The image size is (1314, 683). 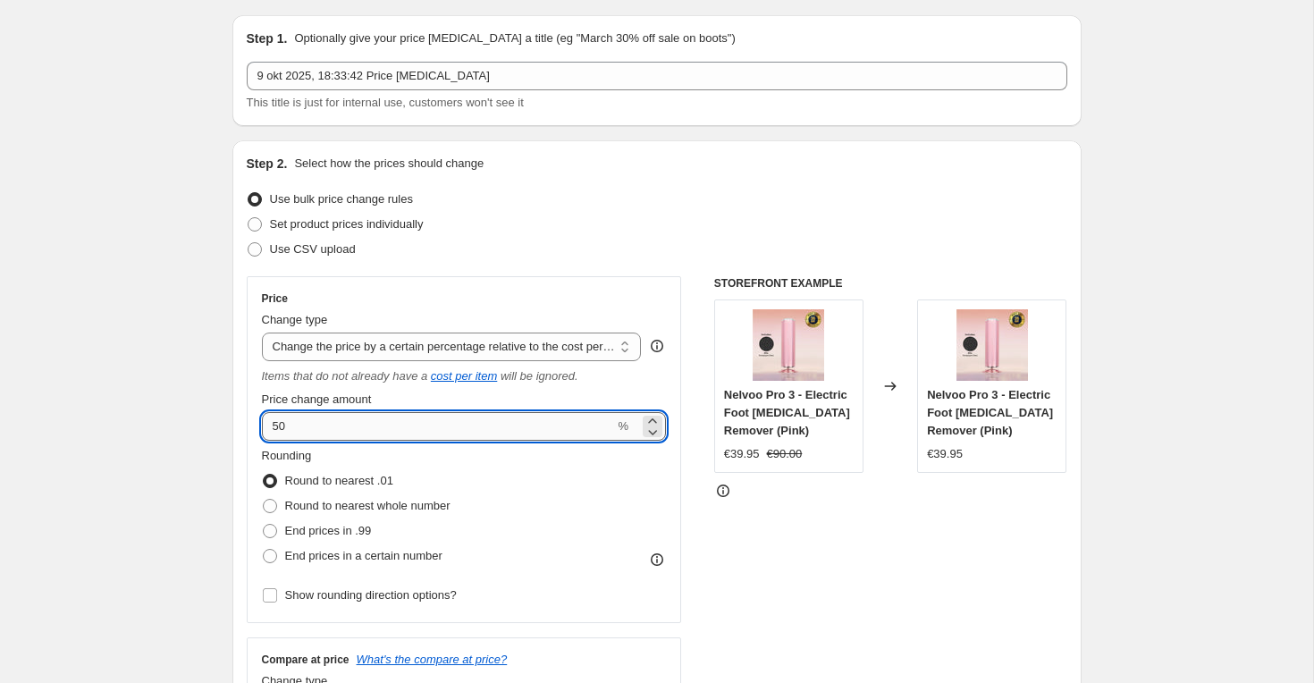 What do you see at coordinates (432, 659) in the screenshot?
I see `i: What's the compare at price?` at bounding box center [432, 659].